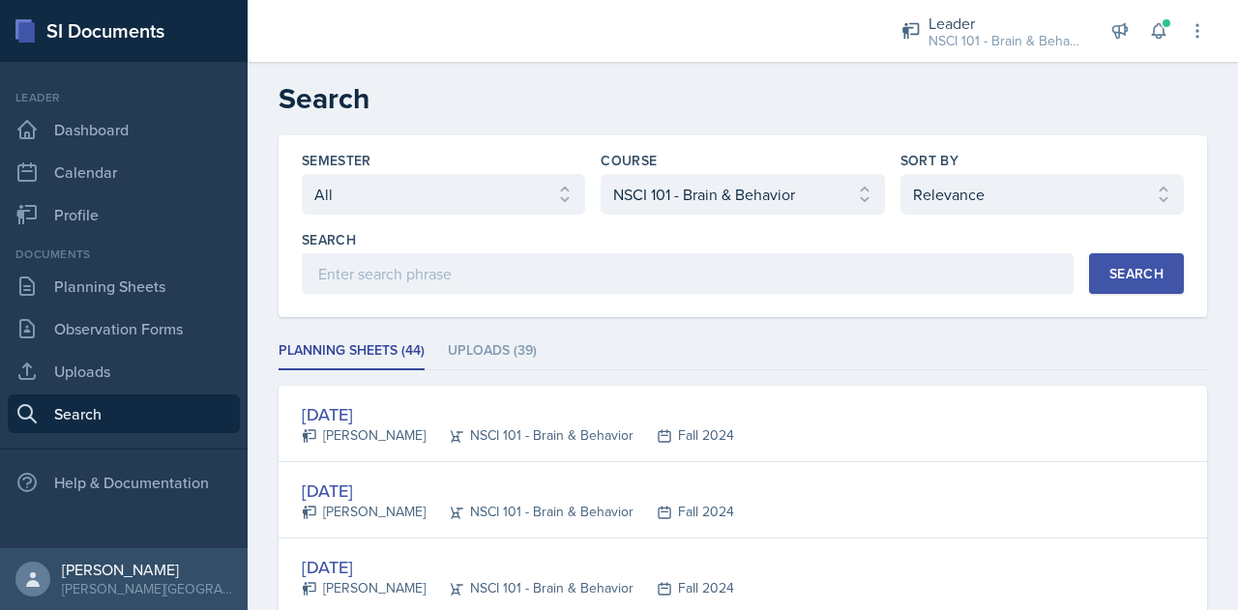  What do you see at coordinates (124, 172) in the screenshot?
I see `a: Calendar` at bounding box center [124, 172].